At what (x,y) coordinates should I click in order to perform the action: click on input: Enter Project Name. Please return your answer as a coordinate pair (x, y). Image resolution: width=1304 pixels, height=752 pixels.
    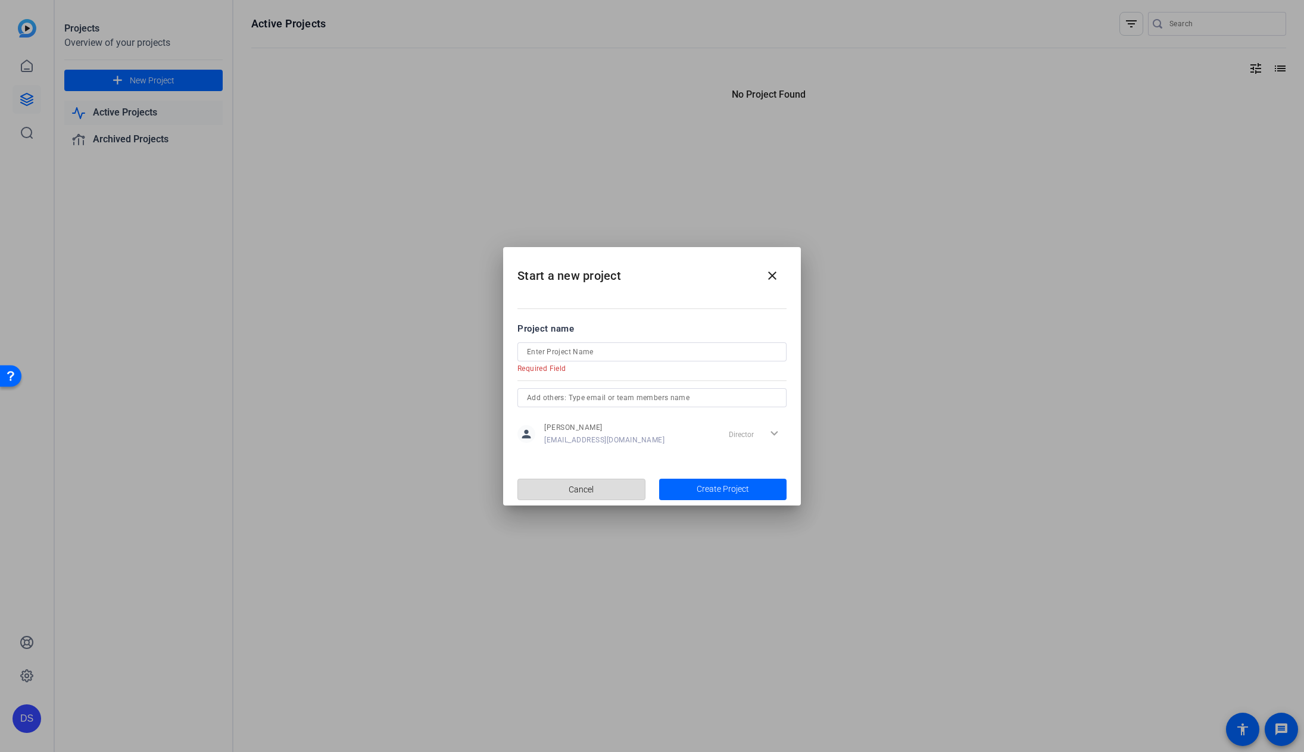
    Looking at the image, I should click on (652, 352).